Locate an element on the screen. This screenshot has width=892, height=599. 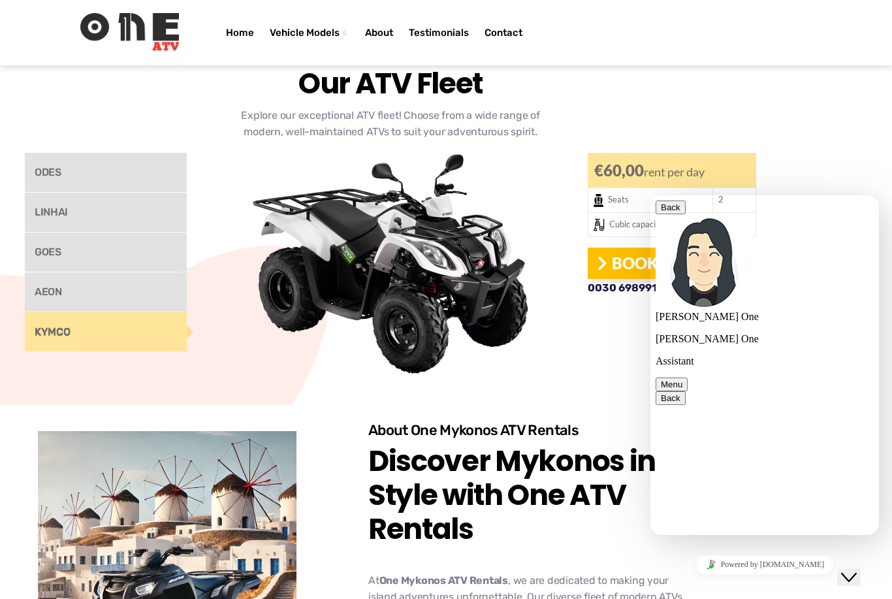
td: 2 is located at coordinates (734, 200).